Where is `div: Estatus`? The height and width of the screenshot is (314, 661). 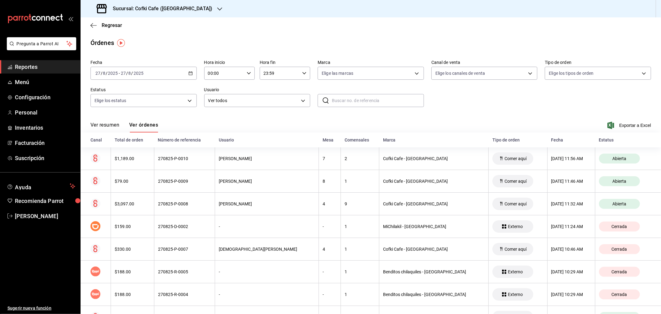 div: Estatus is located at coordinates (625, 140).